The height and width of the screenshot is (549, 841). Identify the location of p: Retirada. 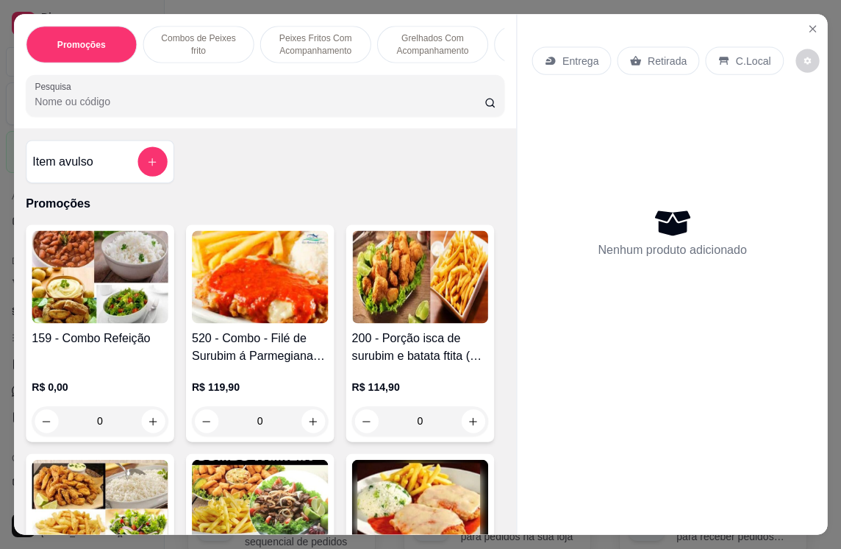
(667, 61).